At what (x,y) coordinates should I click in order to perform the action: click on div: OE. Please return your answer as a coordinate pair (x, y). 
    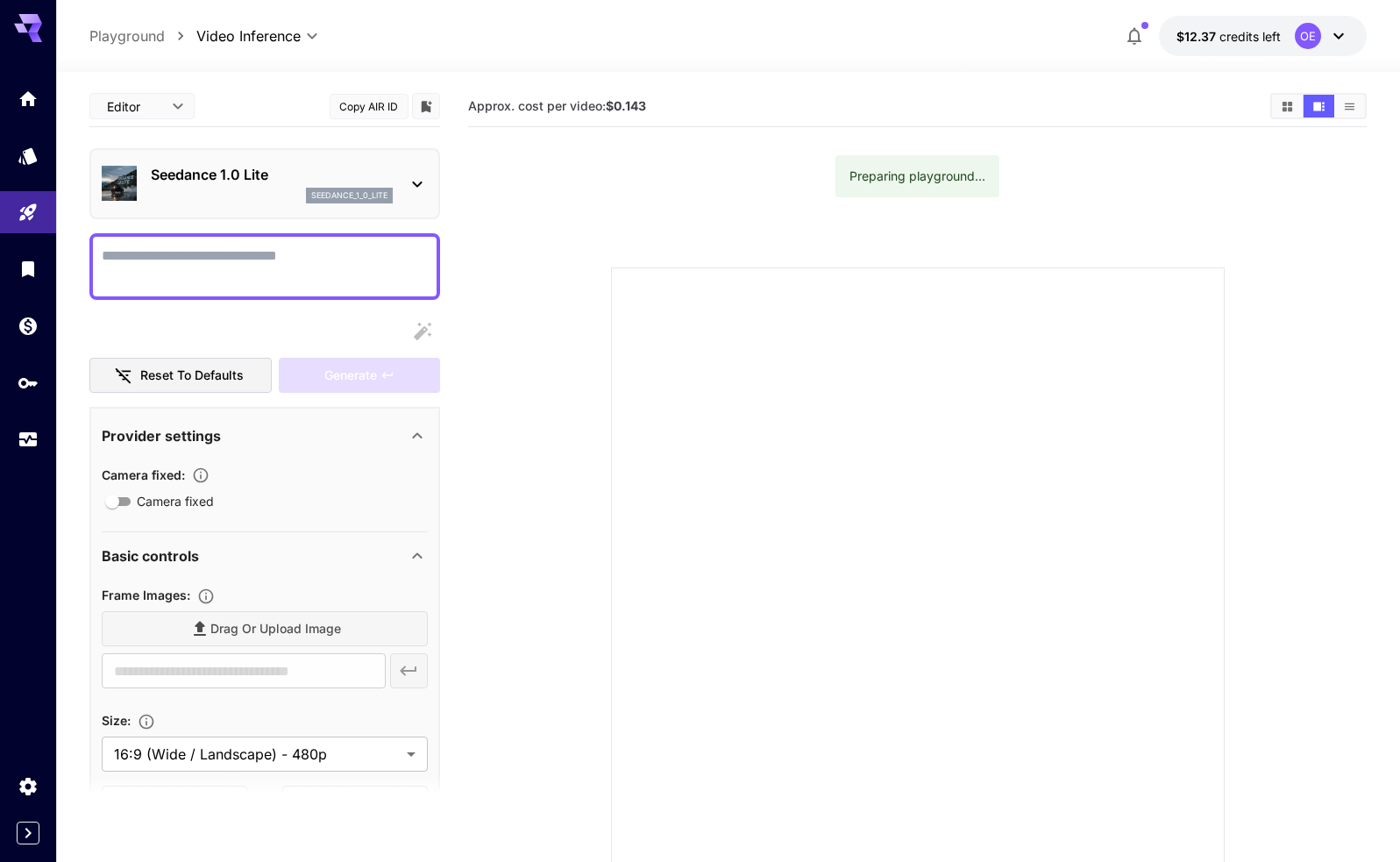
    Looking at the image, I should click on (1308, 36).